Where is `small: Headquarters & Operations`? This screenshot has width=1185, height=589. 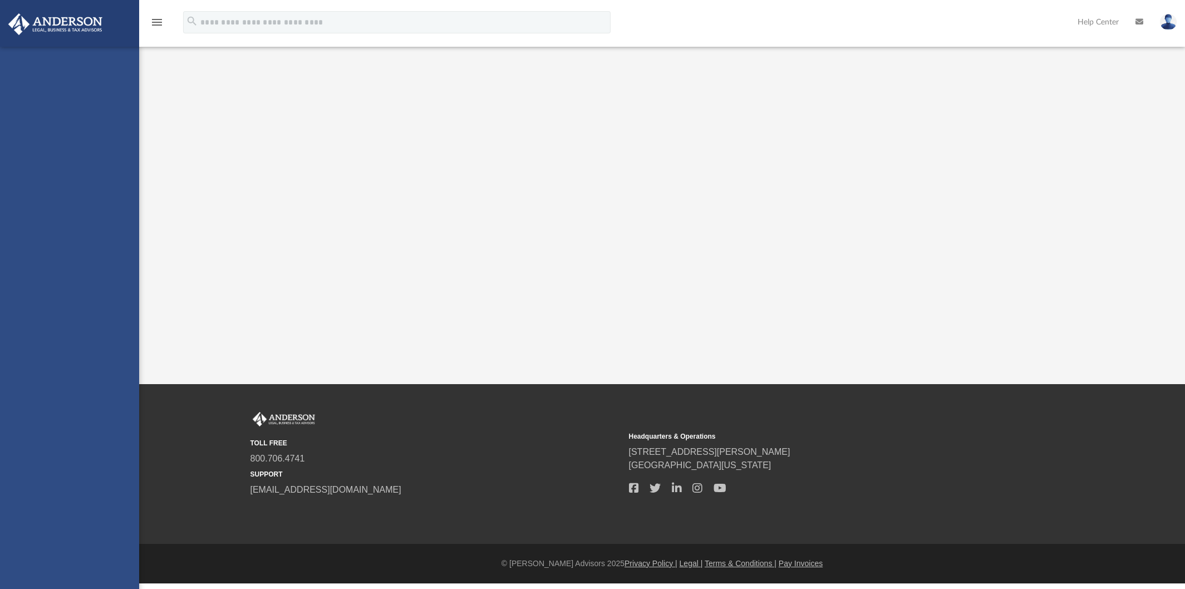 small: Headquarters & Operations is located at coordinates (814, 436).